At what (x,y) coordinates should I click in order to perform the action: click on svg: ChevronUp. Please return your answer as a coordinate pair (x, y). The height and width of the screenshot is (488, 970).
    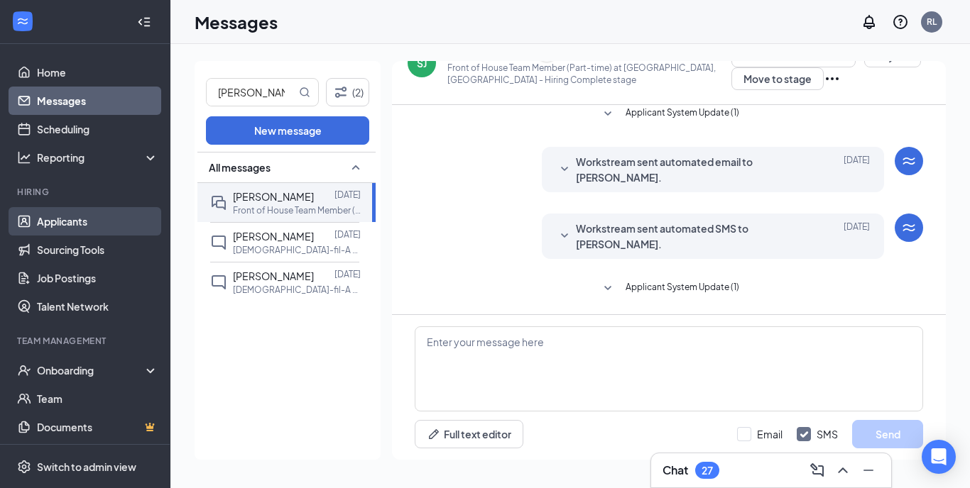
    Looking at the image, I should click on (843, 471).